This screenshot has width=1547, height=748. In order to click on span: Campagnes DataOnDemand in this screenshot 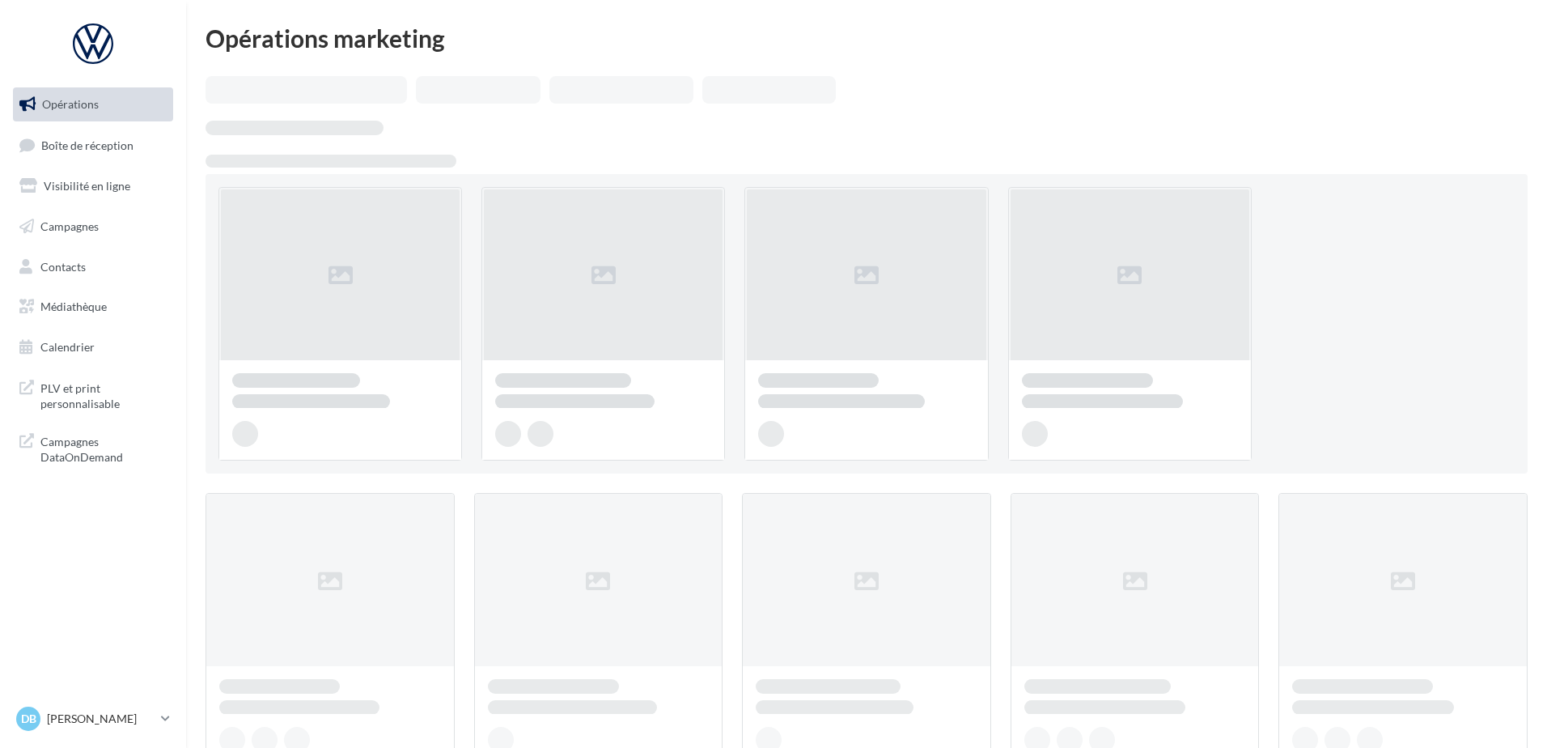, I will do `click(104, 447)`.